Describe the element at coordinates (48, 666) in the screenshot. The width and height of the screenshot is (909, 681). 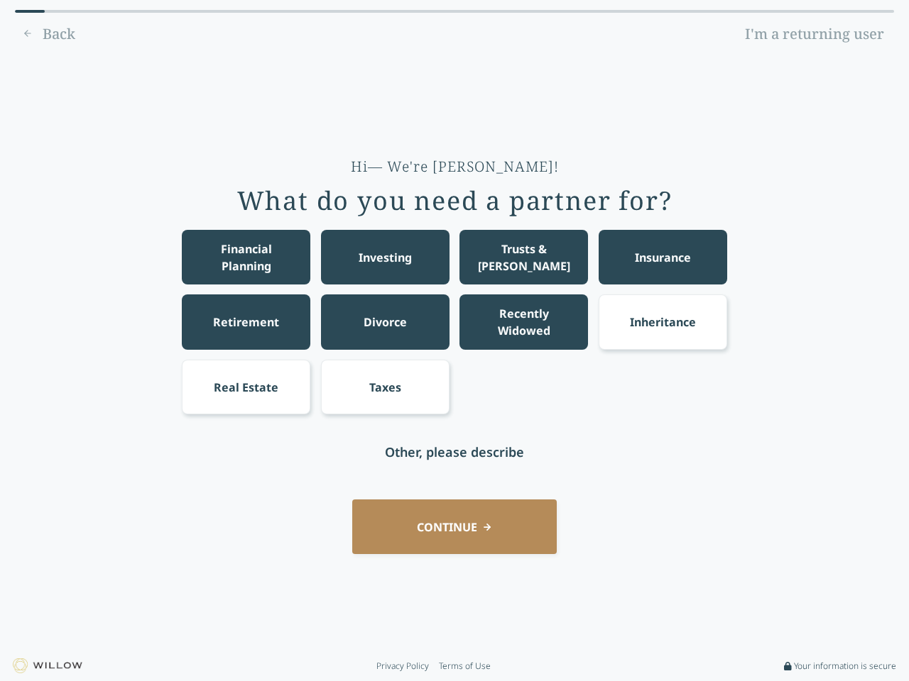
I see `img: Willow logo` at that location.